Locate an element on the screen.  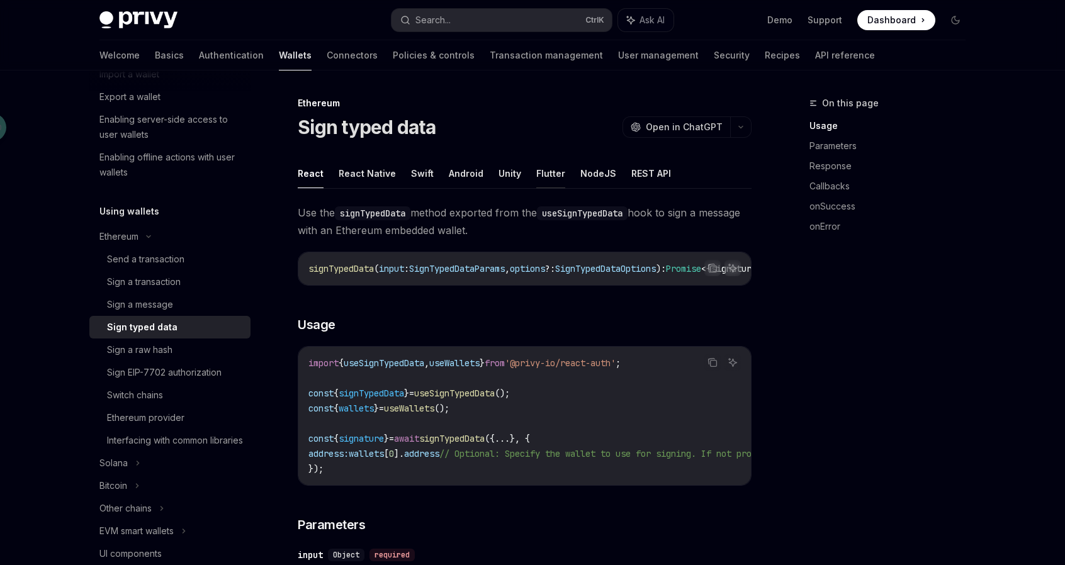
a: Ethereum provider is located at coordinates (170, 418).